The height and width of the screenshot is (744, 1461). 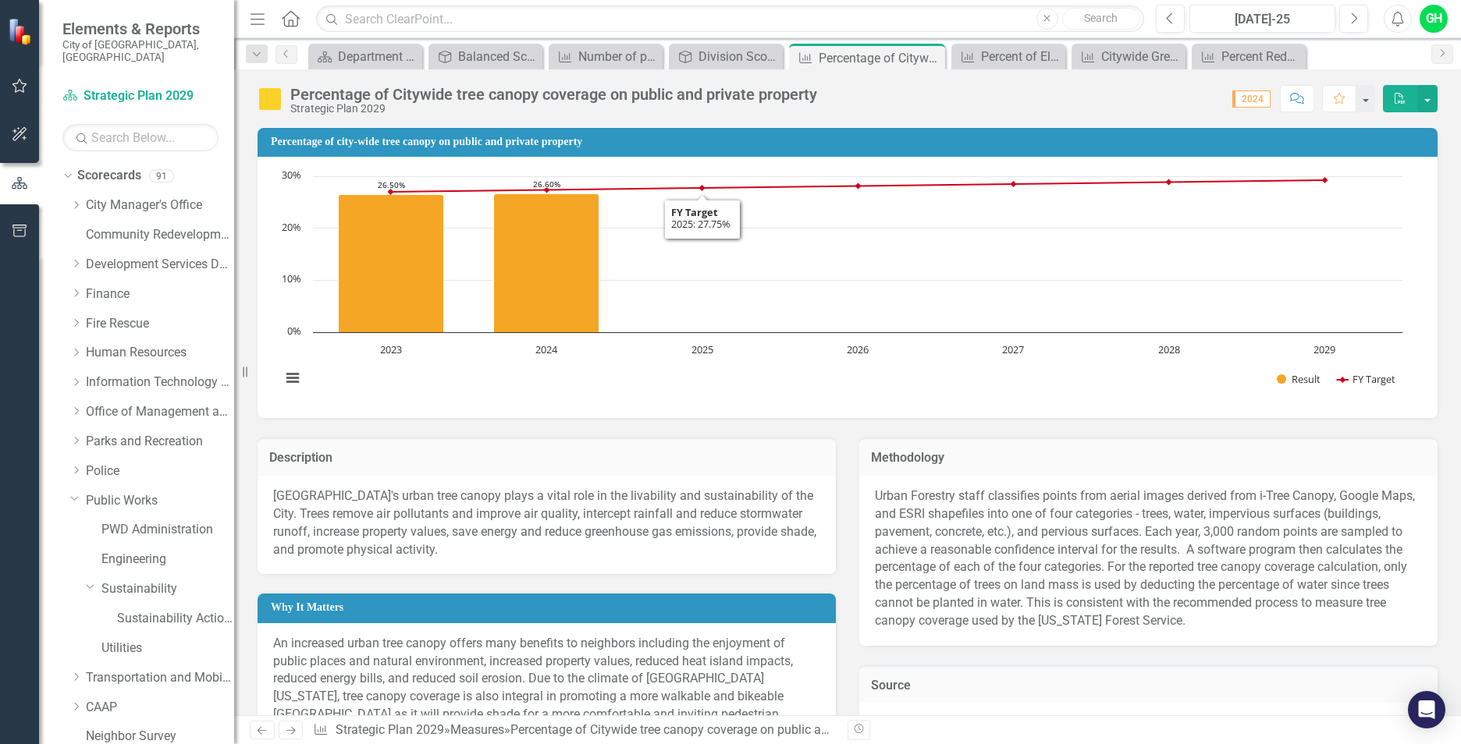 I want to click on a: Parks and Recreation, so click(x=160, y=442).